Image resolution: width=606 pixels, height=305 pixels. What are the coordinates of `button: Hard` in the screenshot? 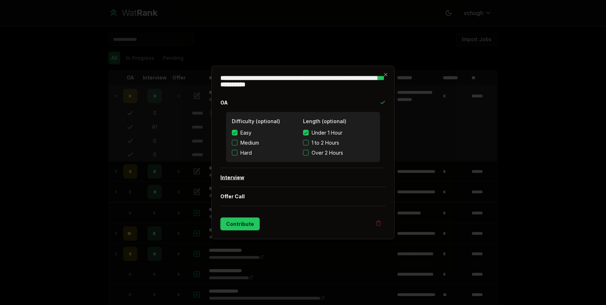 It's located at (235, 153).